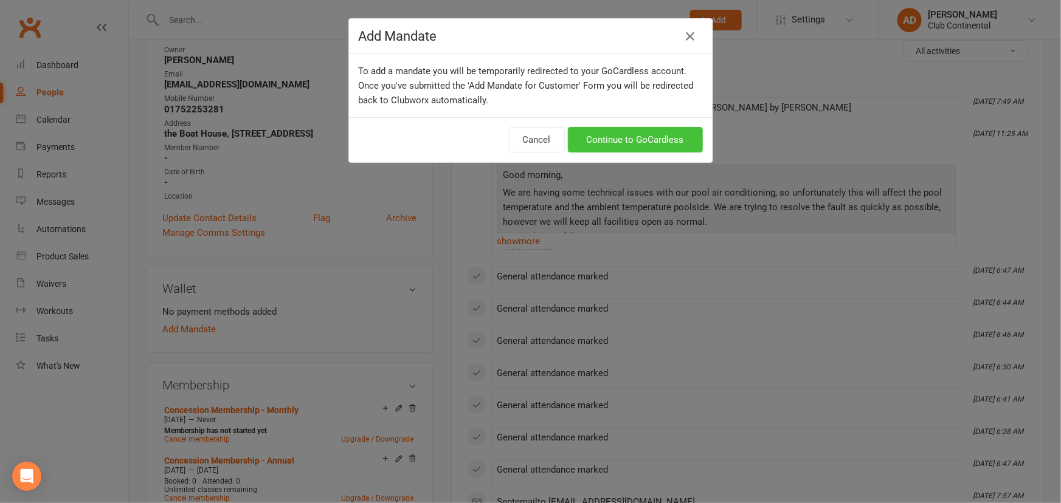 Image resolution: width=1061 pixels, height=503 pixels. Describe the element at coordinates (531, 86) in the screenshot. I see `div: To add a mandate you will be temporarily redirected to your GoCardless account. Once you've submi...` at that location.